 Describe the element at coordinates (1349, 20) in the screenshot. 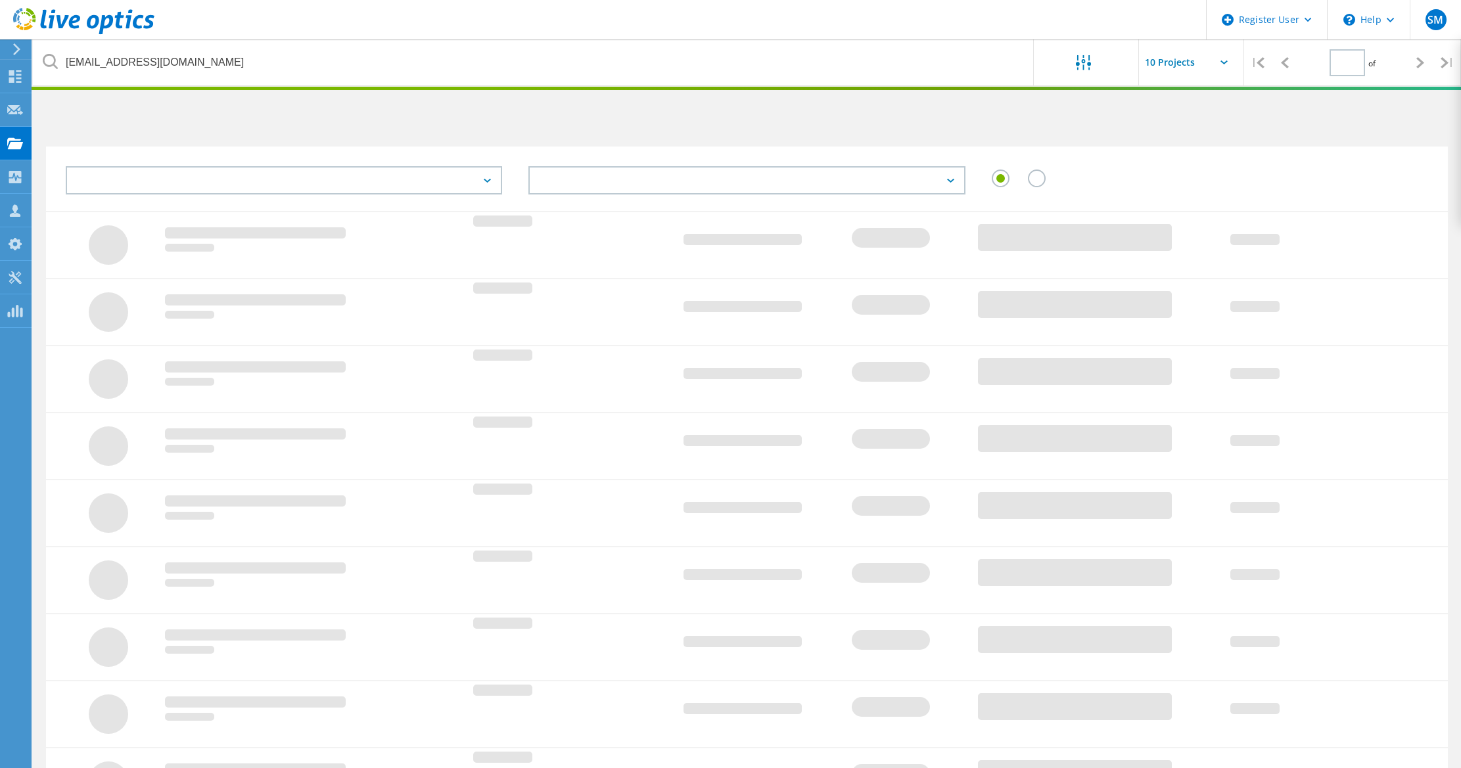

I see `svg: \n` at that location.